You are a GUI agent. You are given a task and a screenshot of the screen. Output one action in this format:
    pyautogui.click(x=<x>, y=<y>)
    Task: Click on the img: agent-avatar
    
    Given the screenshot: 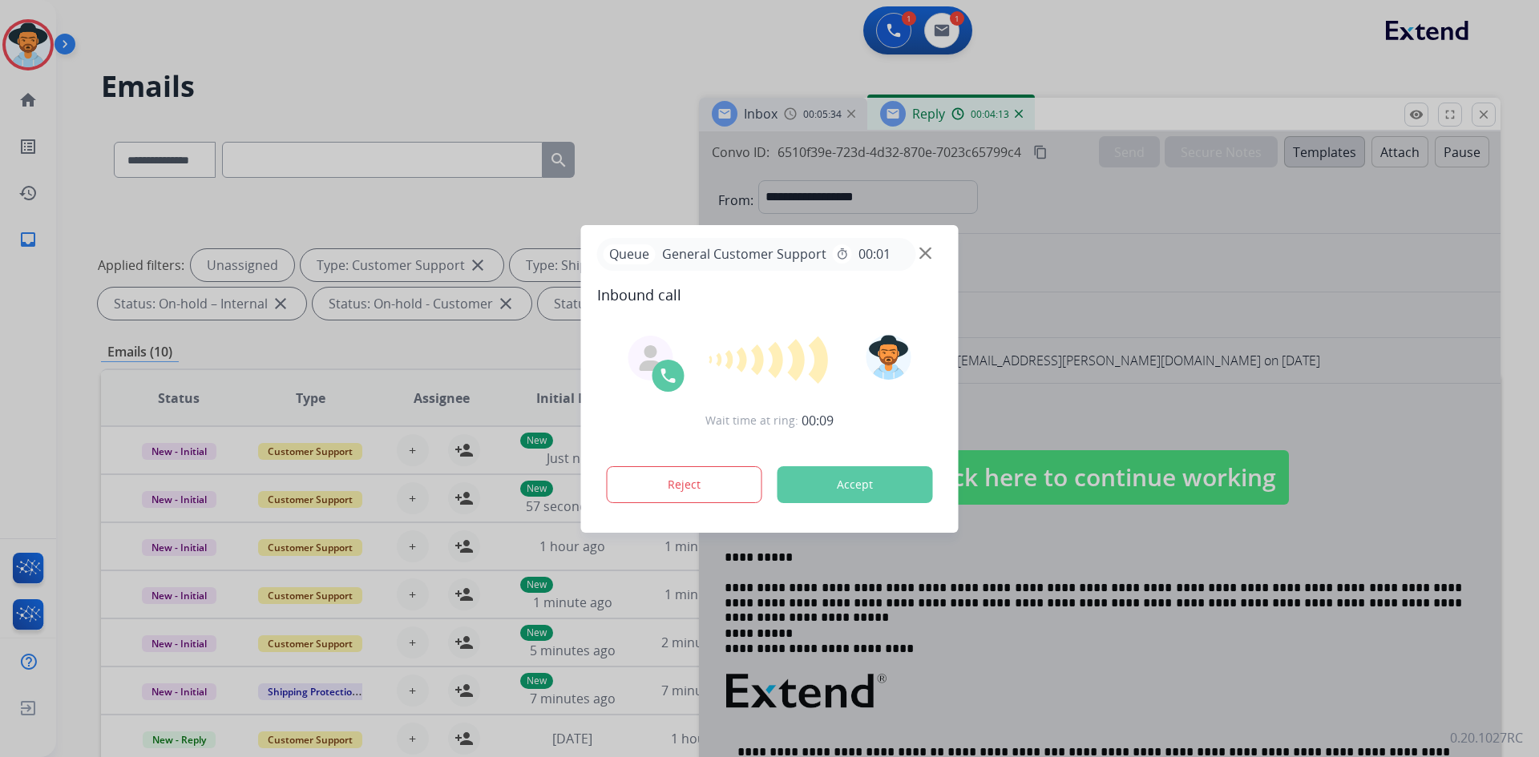 What is the action you would take?
    pyautogui.click(x=651, y=358)
    